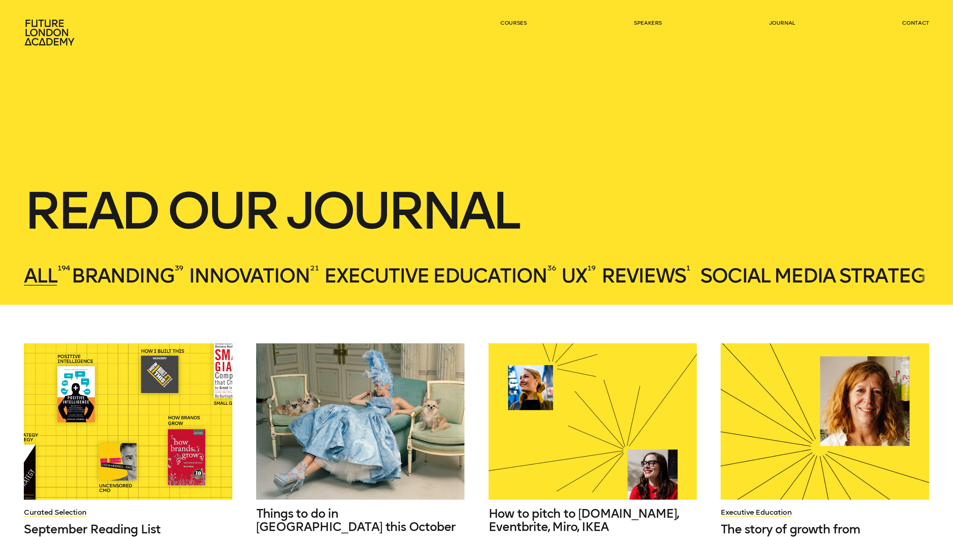 Image resolution: width=953 pixels, height=537 pixels. I want to click on a: speakers, so click(648, 23).